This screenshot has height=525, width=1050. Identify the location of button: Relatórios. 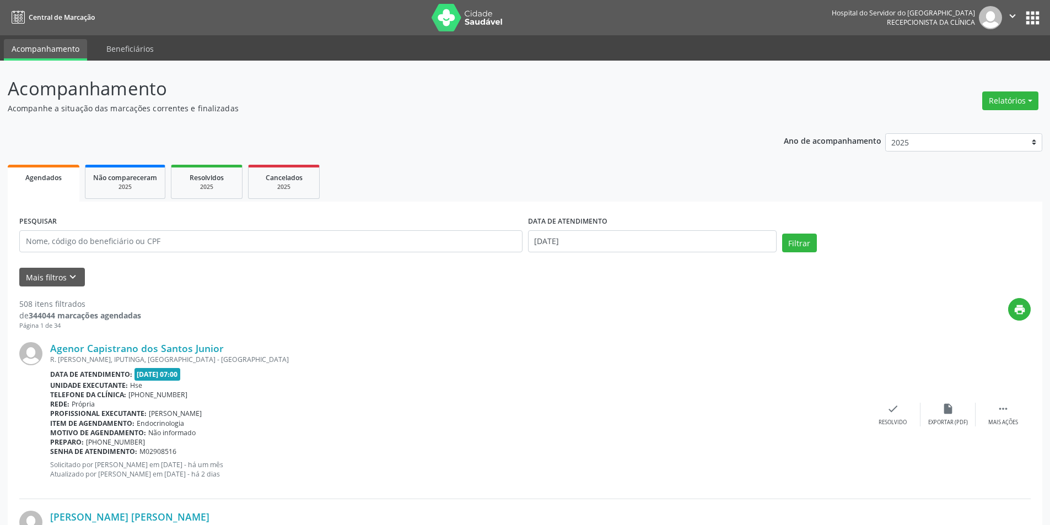
(1010, 101).